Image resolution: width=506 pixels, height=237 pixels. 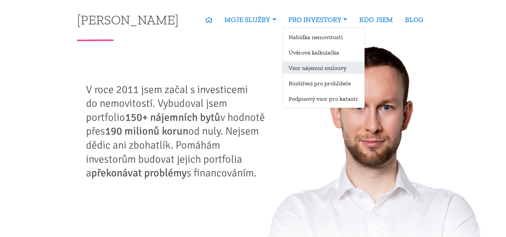 I want to click on p: V roce 2011 jsem začal s investicemi do nemovitostí. Vybudoval jsem portfolio v hodnotě přes od n..., so click(x=178, y=131).